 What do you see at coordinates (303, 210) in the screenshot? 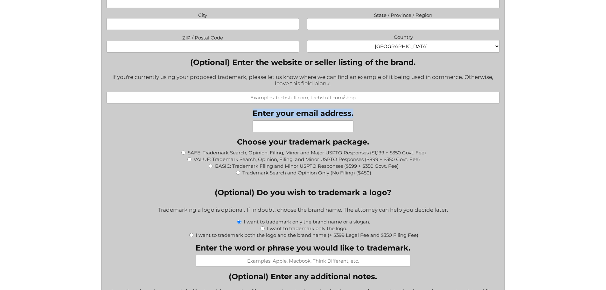
I see `div: Trademarking a logo is optional. If in doubt, choose the brand name. The attorney can help you de...` at bounding box center [303, 210].